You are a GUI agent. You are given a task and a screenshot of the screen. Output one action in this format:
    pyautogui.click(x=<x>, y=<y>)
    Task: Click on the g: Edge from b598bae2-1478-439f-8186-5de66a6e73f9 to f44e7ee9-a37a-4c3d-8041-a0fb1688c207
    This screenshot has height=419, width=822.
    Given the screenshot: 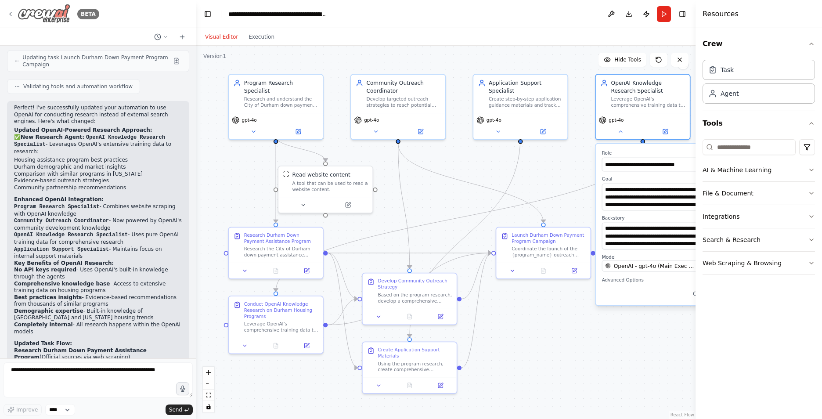 What is the action you would take?
    pyautogui.click(x=409, y=252)
    